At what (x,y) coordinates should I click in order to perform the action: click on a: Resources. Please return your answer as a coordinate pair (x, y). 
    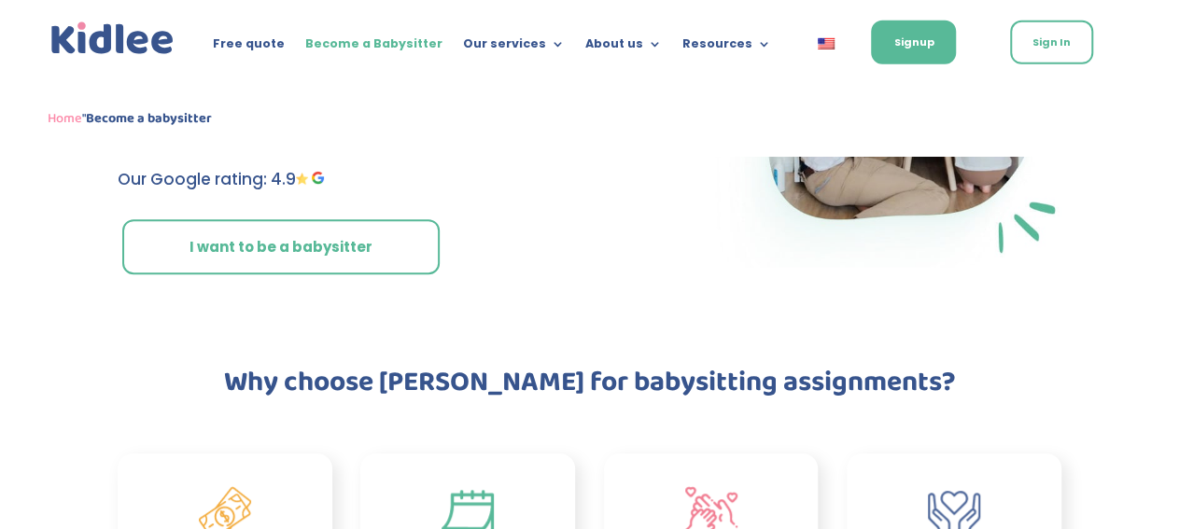
    Looking at the image, I should click on (726, 48).